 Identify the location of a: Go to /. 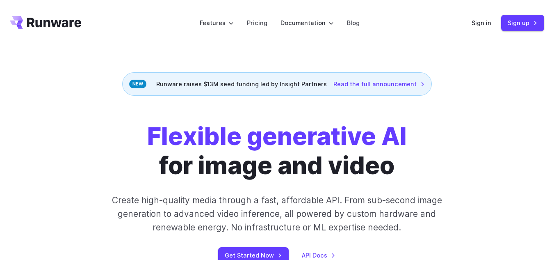
(46, 23).